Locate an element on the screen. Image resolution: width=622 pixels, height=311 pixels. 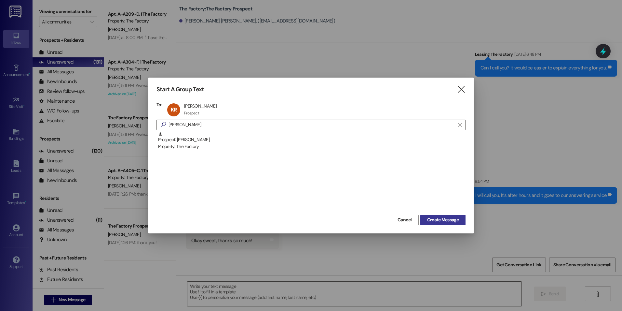
span: Create Message is located at coordinates (443, 219).